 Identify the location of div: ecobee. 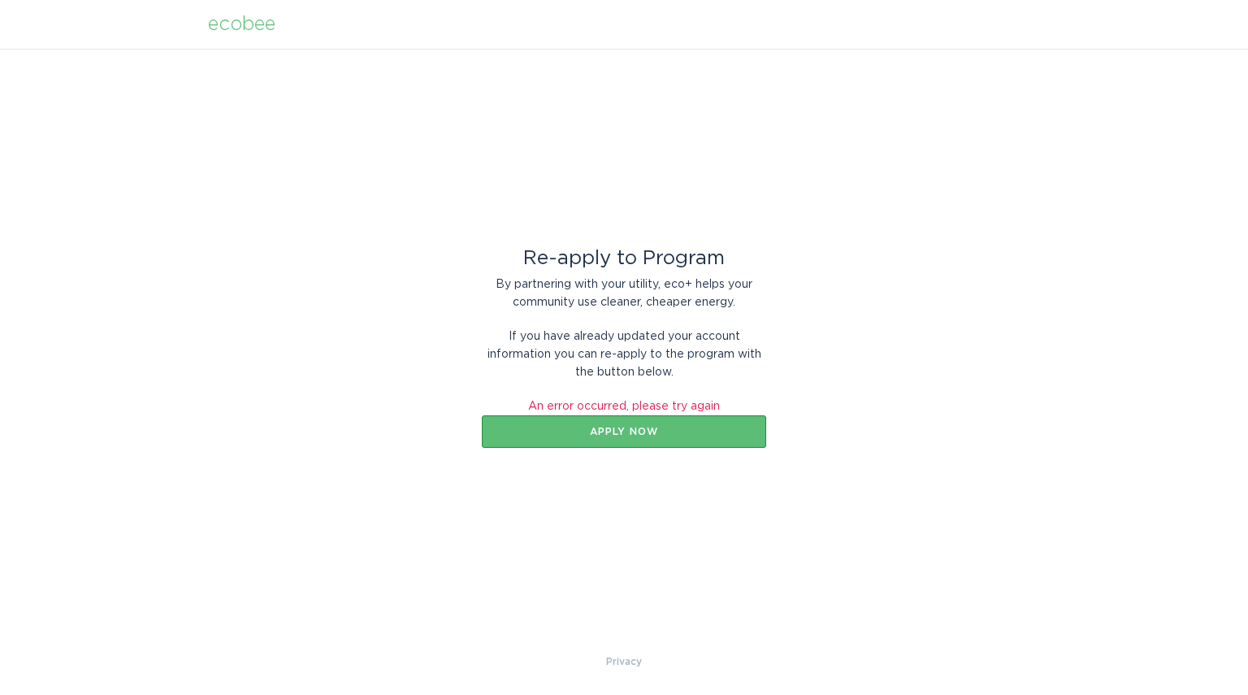
(241, 24).